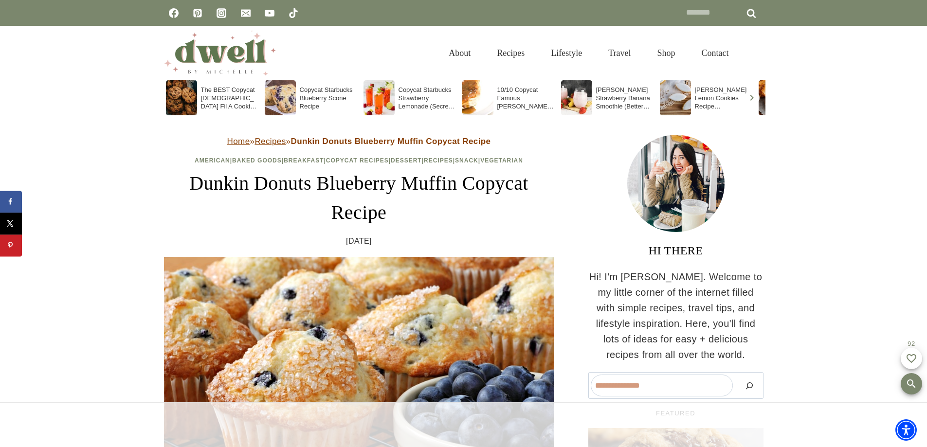  I want to click on a: YouTube, so click(270, 13).